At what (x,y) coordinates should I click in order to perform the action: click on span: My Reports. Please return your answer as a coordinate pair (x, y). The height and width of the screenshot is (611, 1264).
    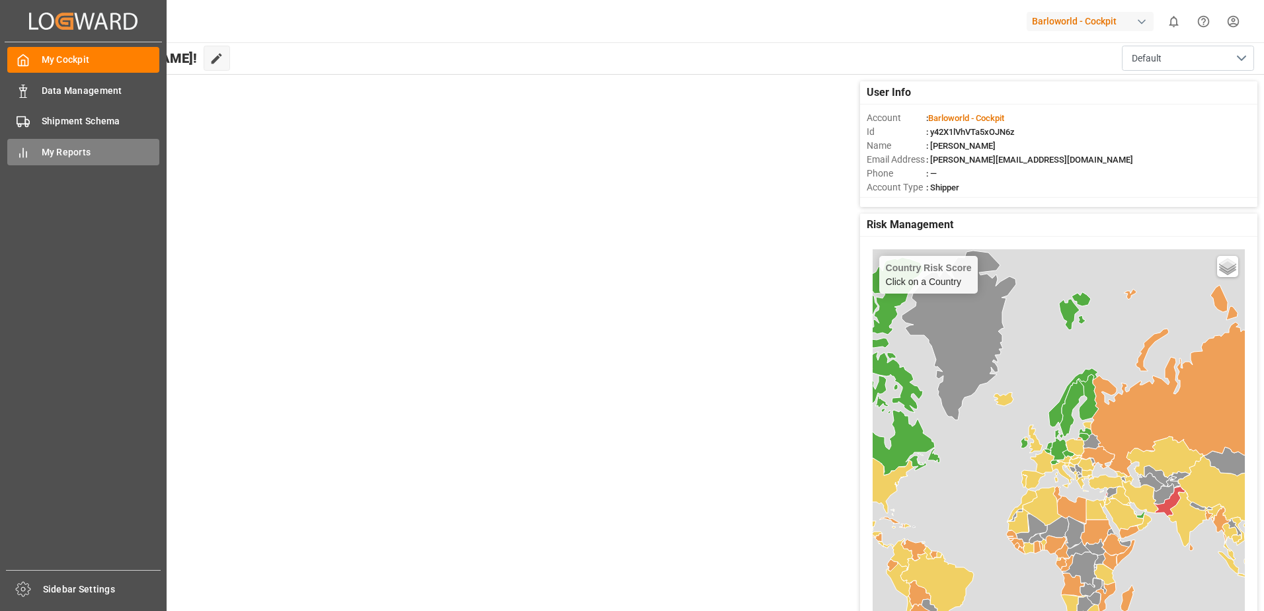
    Looking at the image, I should click on (100, 152).